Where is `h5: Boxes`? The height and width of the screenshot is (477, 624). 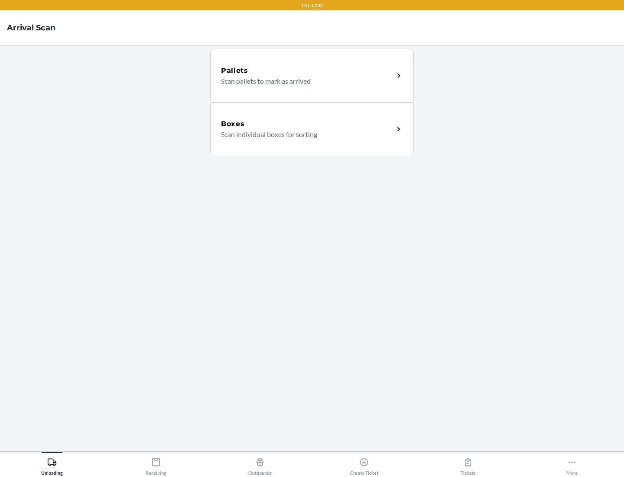 h5: Boxes is located at coordinates (233, 124).